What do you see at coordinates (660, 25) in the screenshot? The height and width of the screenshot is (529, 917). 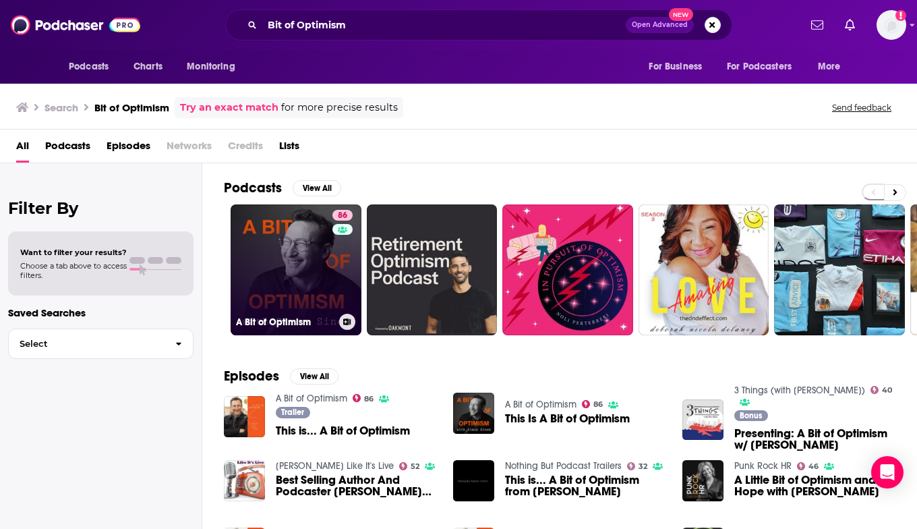 I see `button: Open AdvancedNew` at bounding box center [660, 25].